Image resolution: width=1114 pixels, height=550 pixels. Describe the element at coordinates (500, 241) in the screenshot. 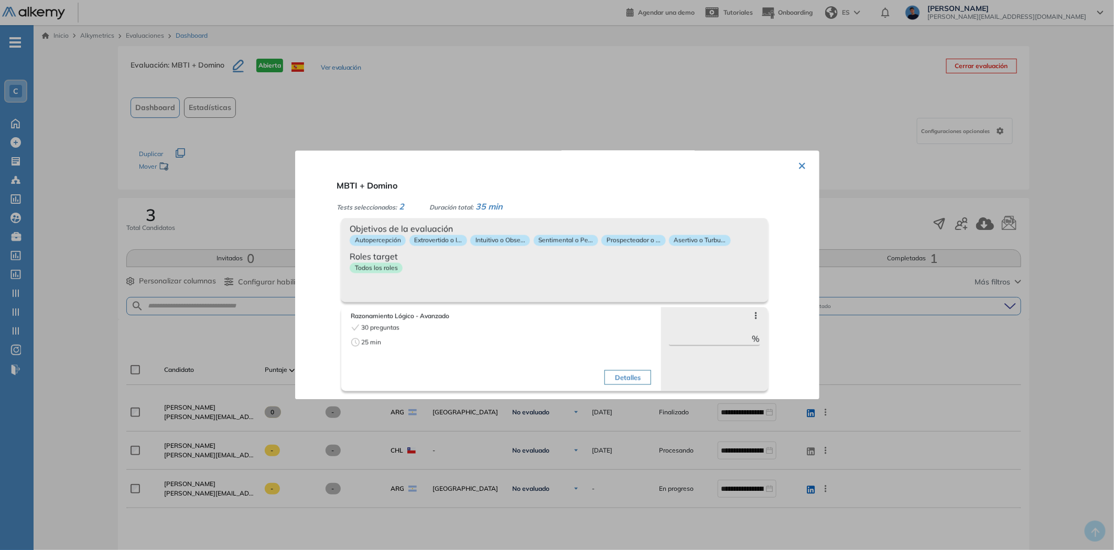

I see `p: Intuitivo o Obse...` at that location.